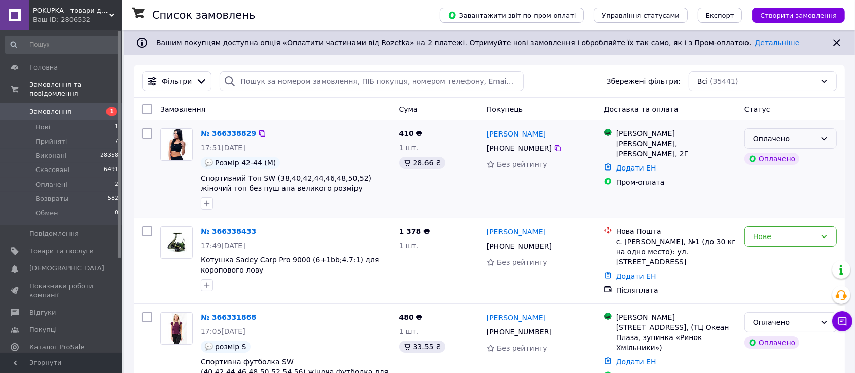 The width and height of the screenshot is (855, 373). What do you see at coordinates (289, 265) in the screenshot?
I see `span: Котушка Sadey Carp Pro 9000 (6+1bb;4.7:1) для коропового лову` at bounding box center [289, 265].